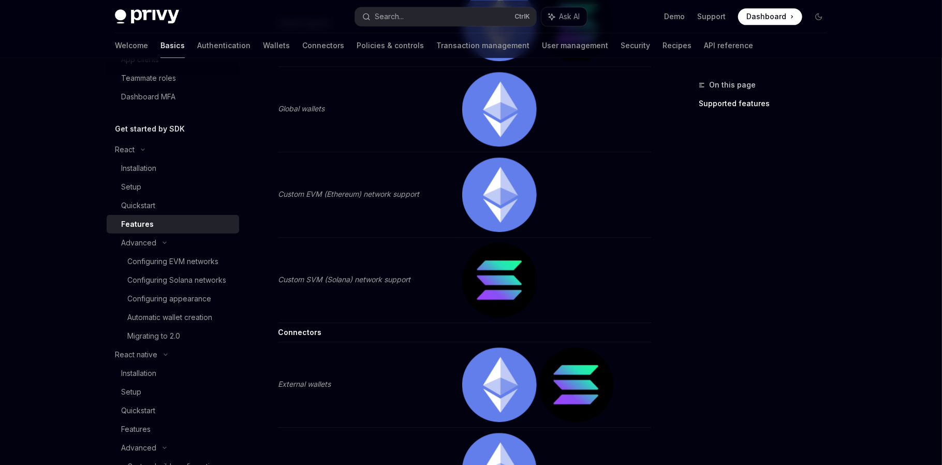  I want to click on a: Recipes, so click(677, 46).